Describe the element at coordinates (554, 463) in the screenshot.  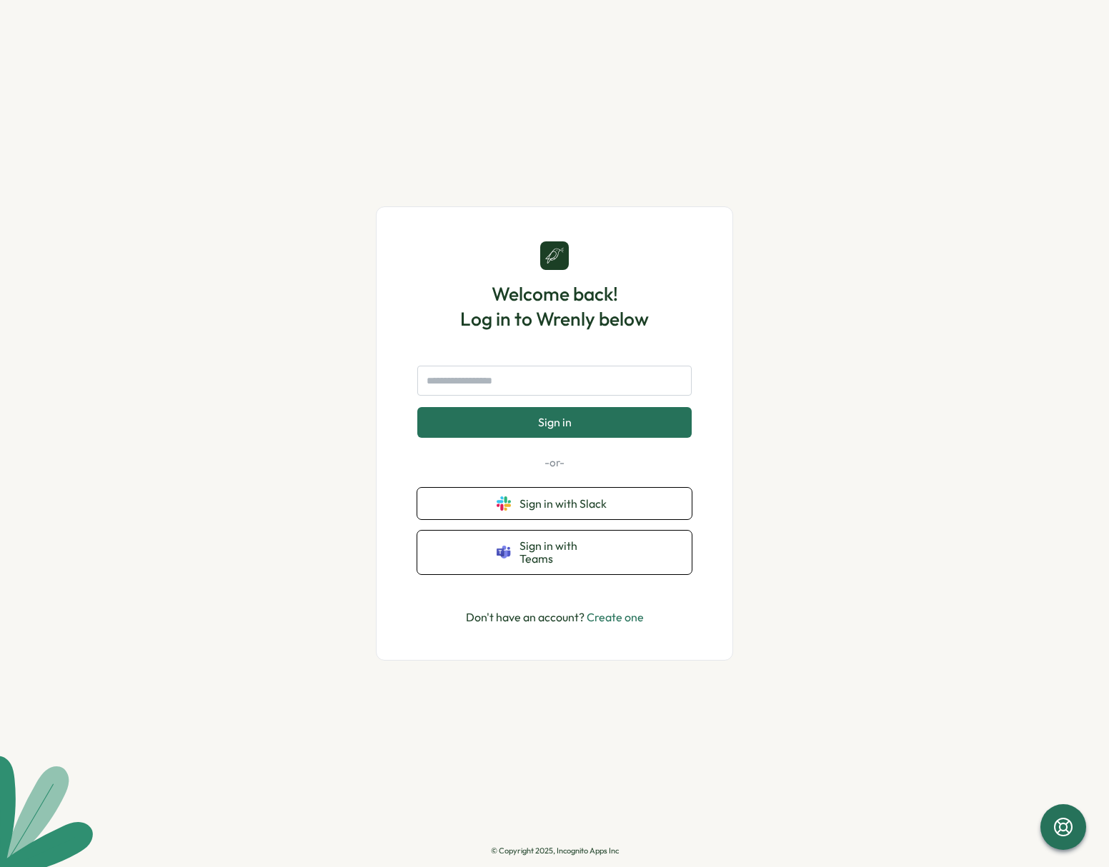
I see `p: -or-` at that location.